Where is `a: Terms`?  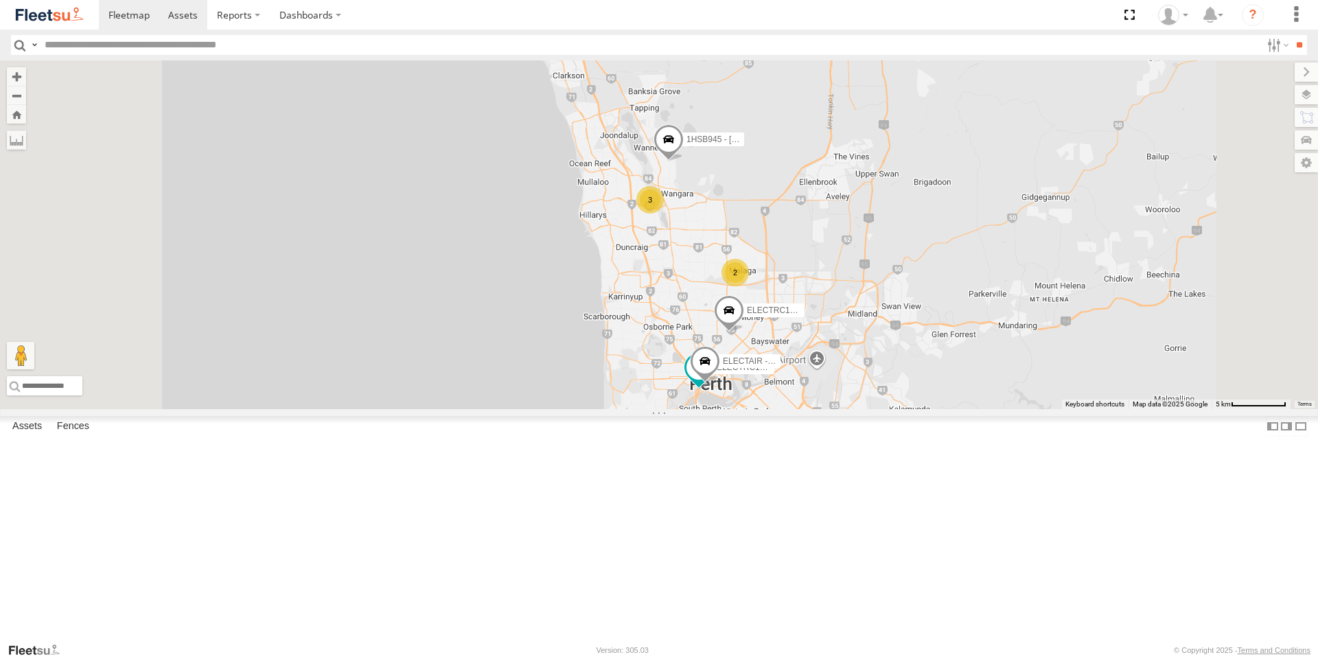
a: Terms is located at coordinates (1304, 404).